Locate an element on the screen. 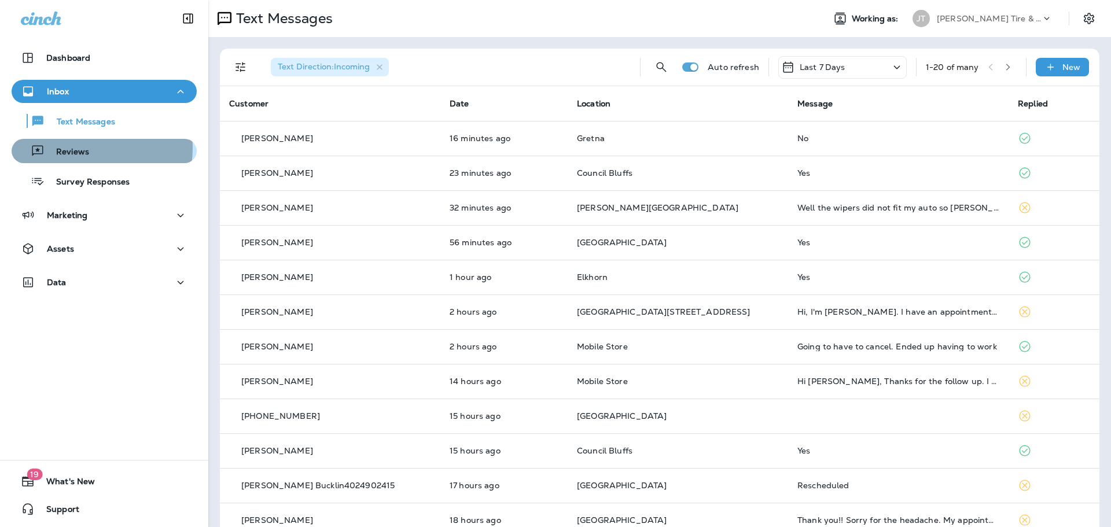 The width and height of the screenshot is (1111, 527). p: Aug 13, 2025 08:01 AM is located at coordinates (504, 312).